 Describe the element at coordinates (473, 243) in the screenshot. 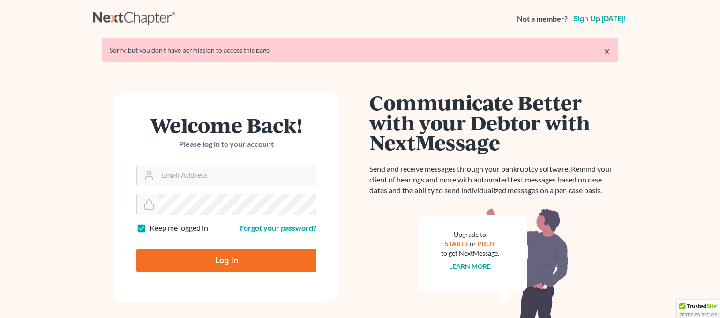

I see `span: or` at that location.